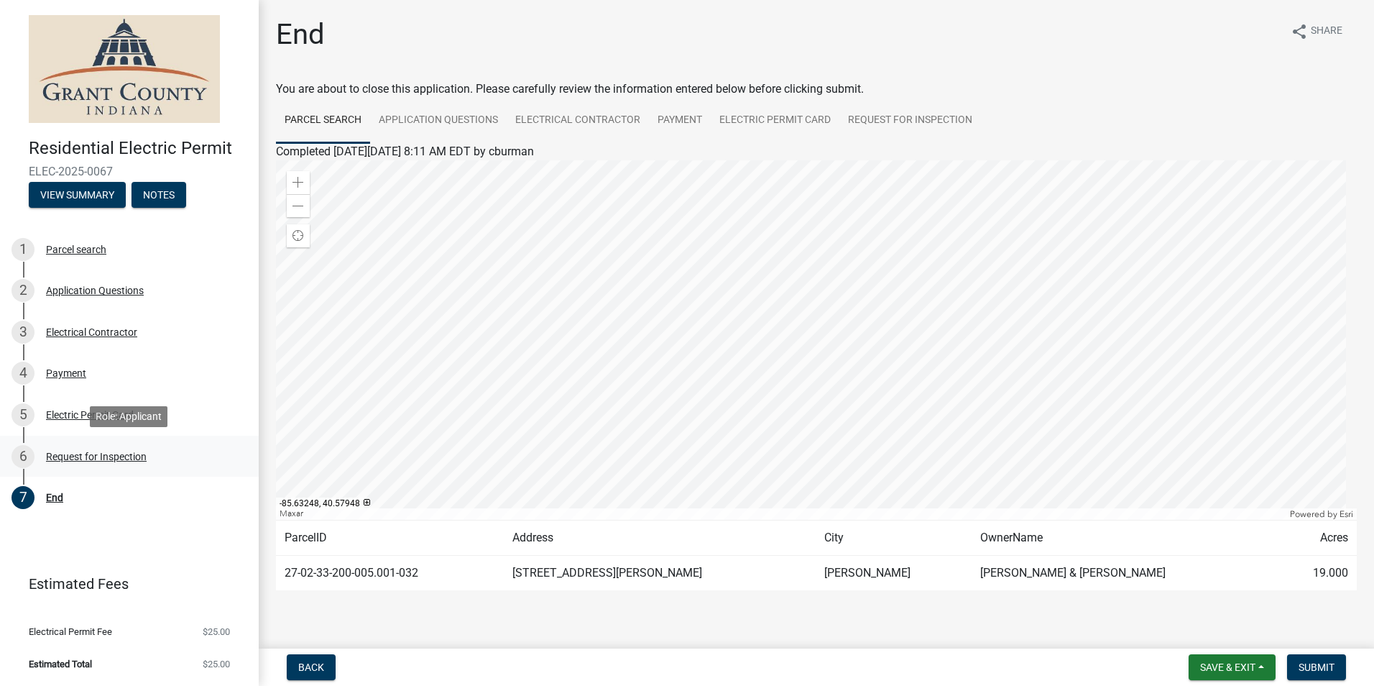 This screenshot has width=1374, height=686. What do you see at coordinates (1232, 667) in the screenshot?
I see `button: Save & Exit` at bounding box center [1232, 667].